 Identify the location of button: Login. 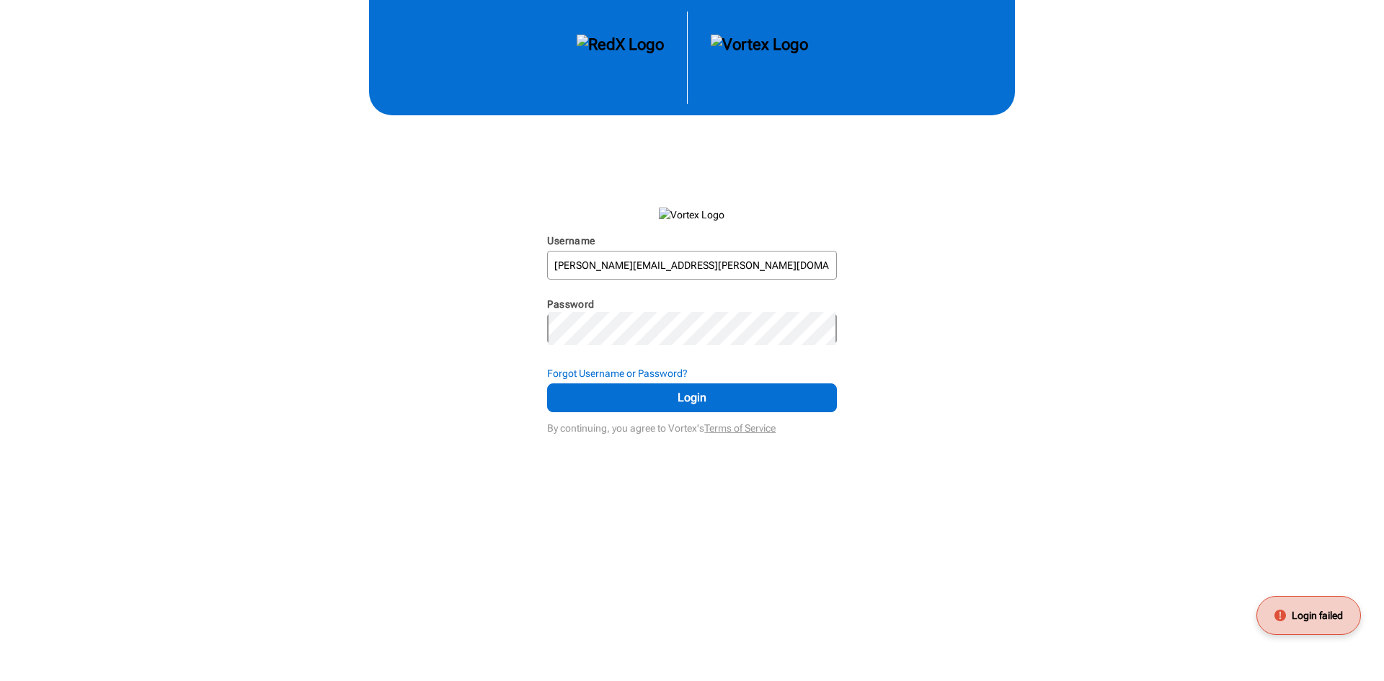
(691, 398).